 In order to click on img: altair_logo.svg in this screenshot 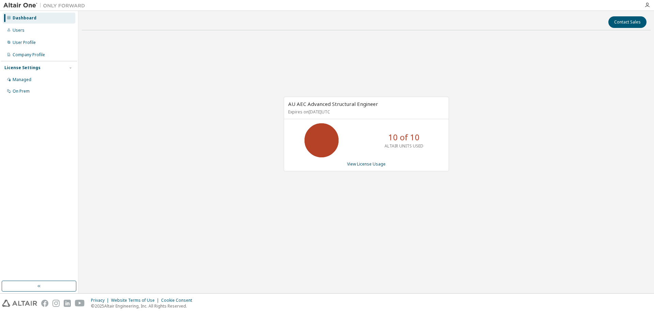, I will do `click(19, 303)`.